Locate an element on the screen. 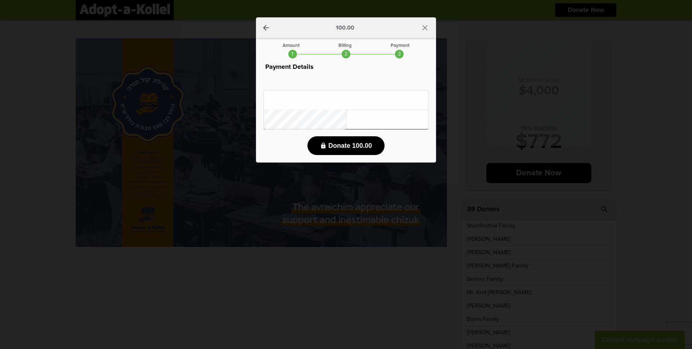  i: arrow_back is located at coordinates (266, 28).